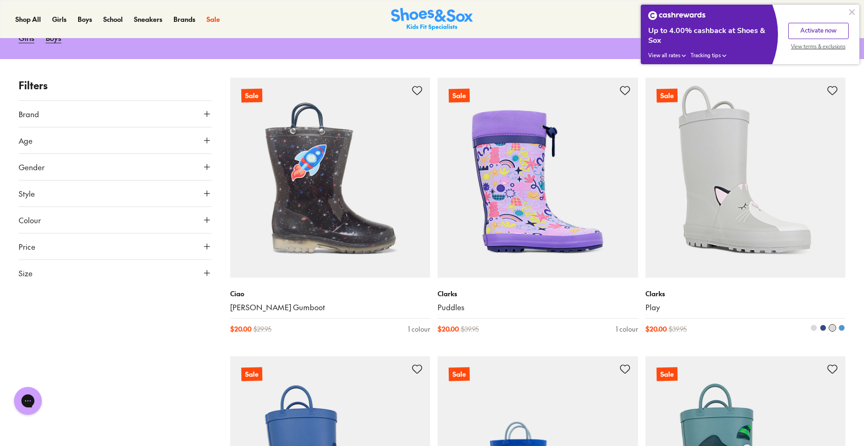  I want to click on span: Sale, so click(213, 19).